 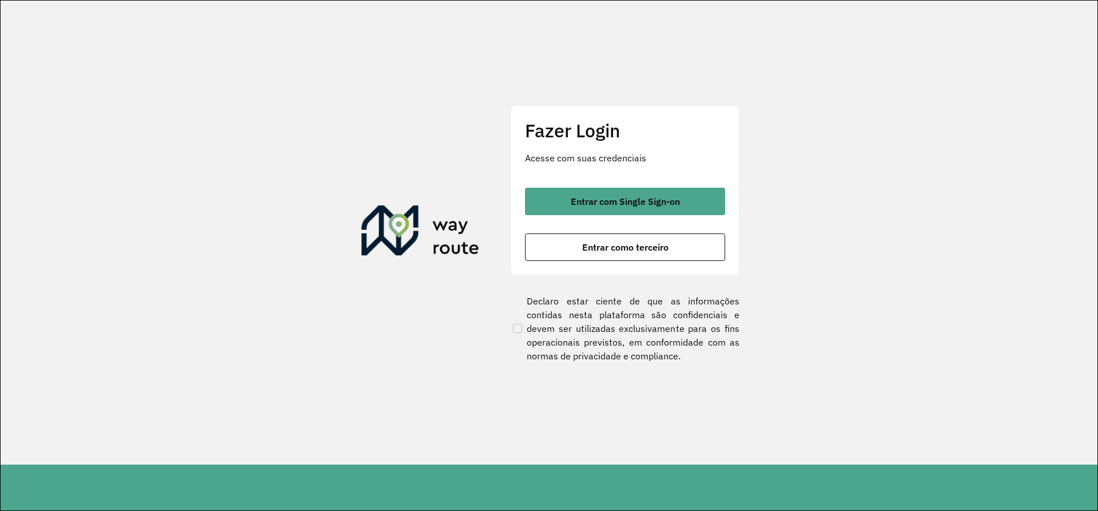 I want to click on span: Entrar com Single Sign-on, so click(x=625, y=201).